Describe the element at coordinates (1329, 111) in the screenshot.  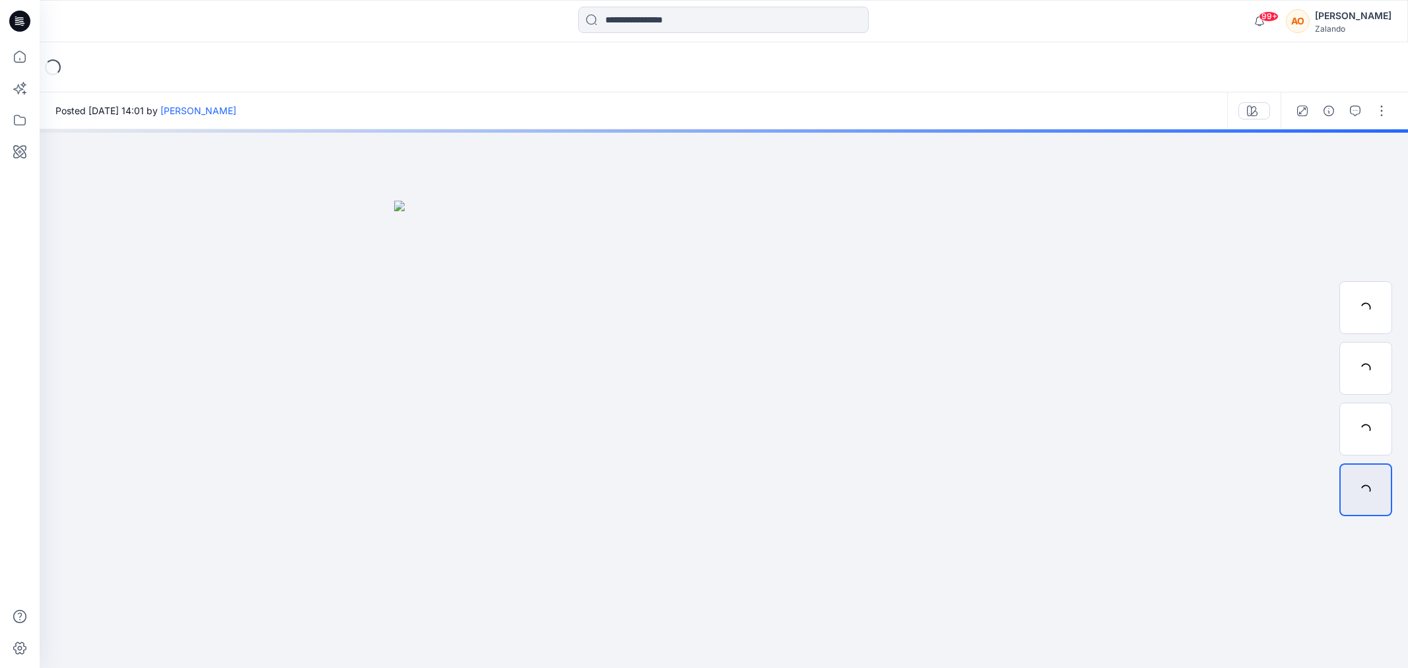
I see `button: Details` at that location.